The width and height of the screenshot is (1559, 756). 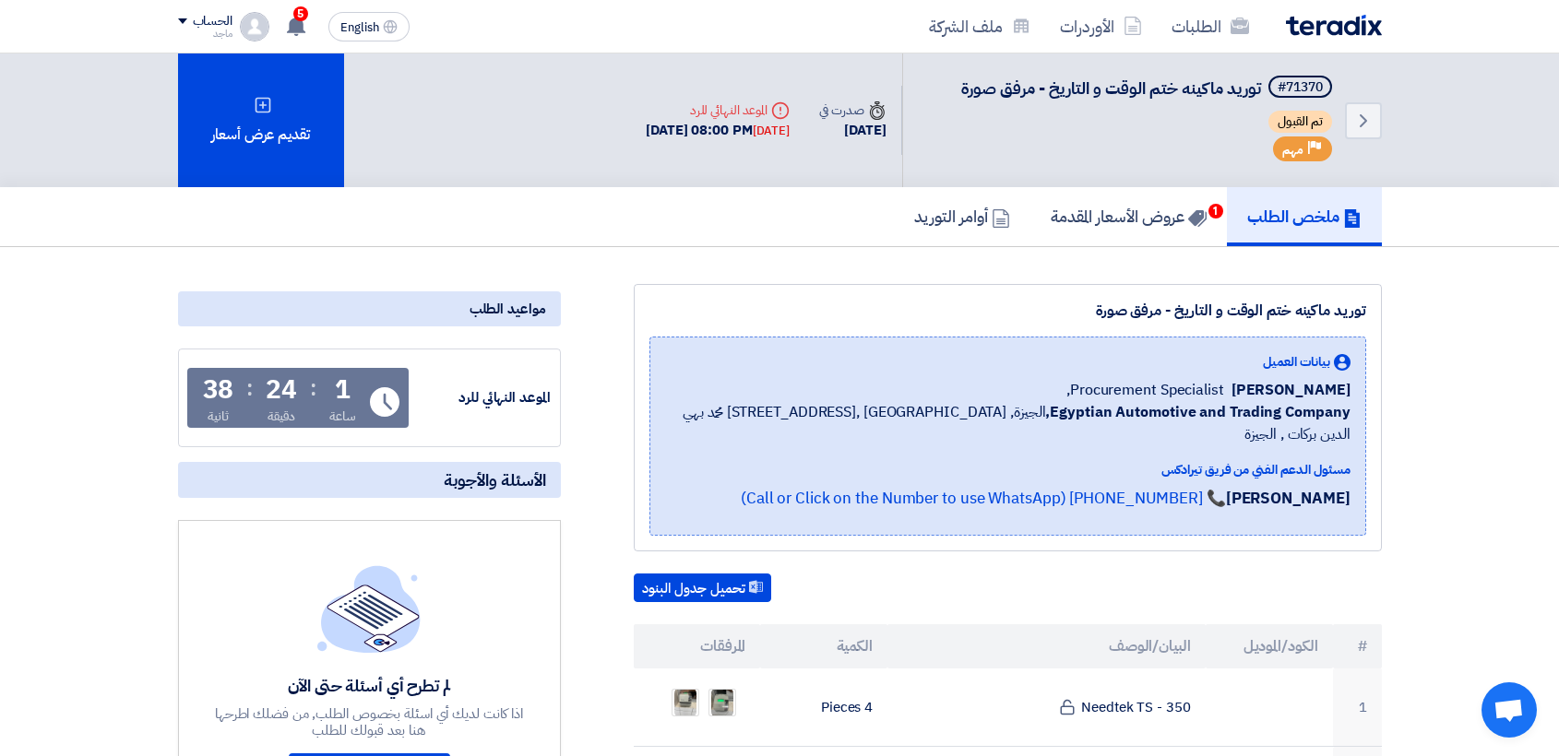 What do you see at coordinates (1210, 26) in the screenshot?
I see `a: الطلبات` at bounding box center [1210, 26].